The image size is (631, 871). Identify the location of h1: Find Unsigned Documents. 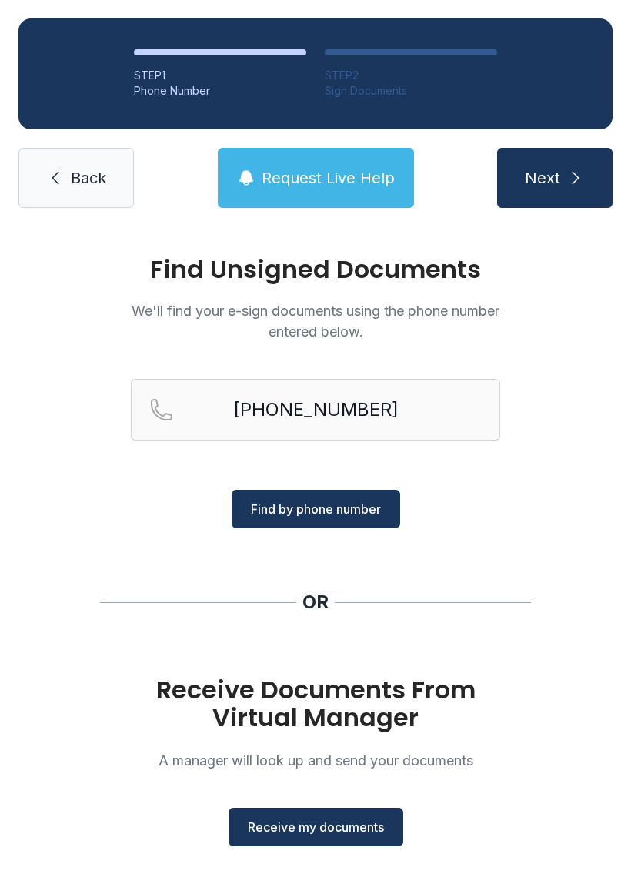
(316, 269).